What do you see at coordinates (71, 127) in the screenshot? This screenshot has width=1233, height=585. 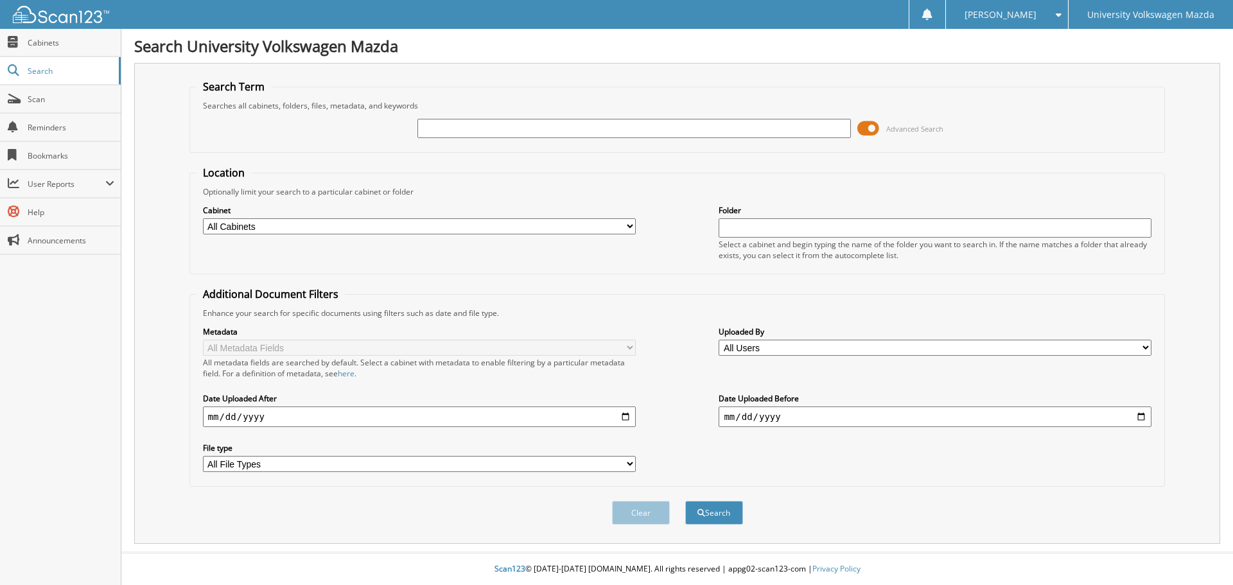 I see `span: Reminders` at bounding box center [71, 127].